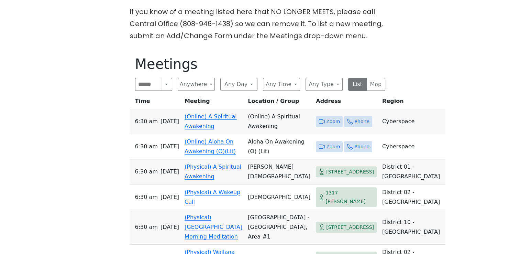 The width and height of the screenshot is (520, 254). Describe the element at coordinates (211, 121) in the screenshot. I see `a: (Online) A Spiritual Awakening` at that location.